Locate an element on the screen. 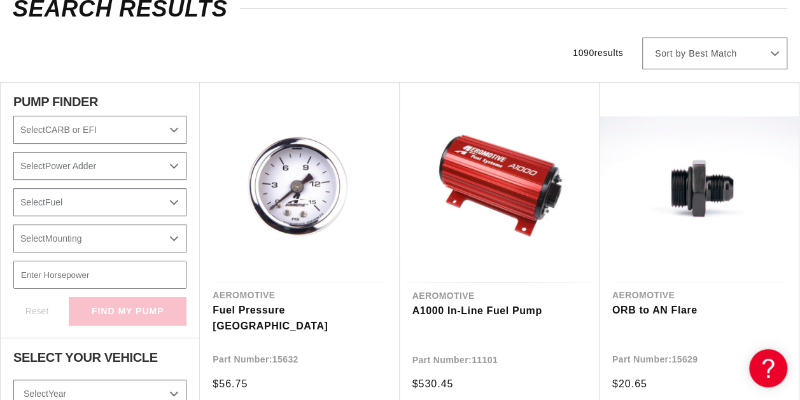 Image resolution: width=800 pixels, height=400 pixels. select: Power Adder is located at coordinates (100, 166).